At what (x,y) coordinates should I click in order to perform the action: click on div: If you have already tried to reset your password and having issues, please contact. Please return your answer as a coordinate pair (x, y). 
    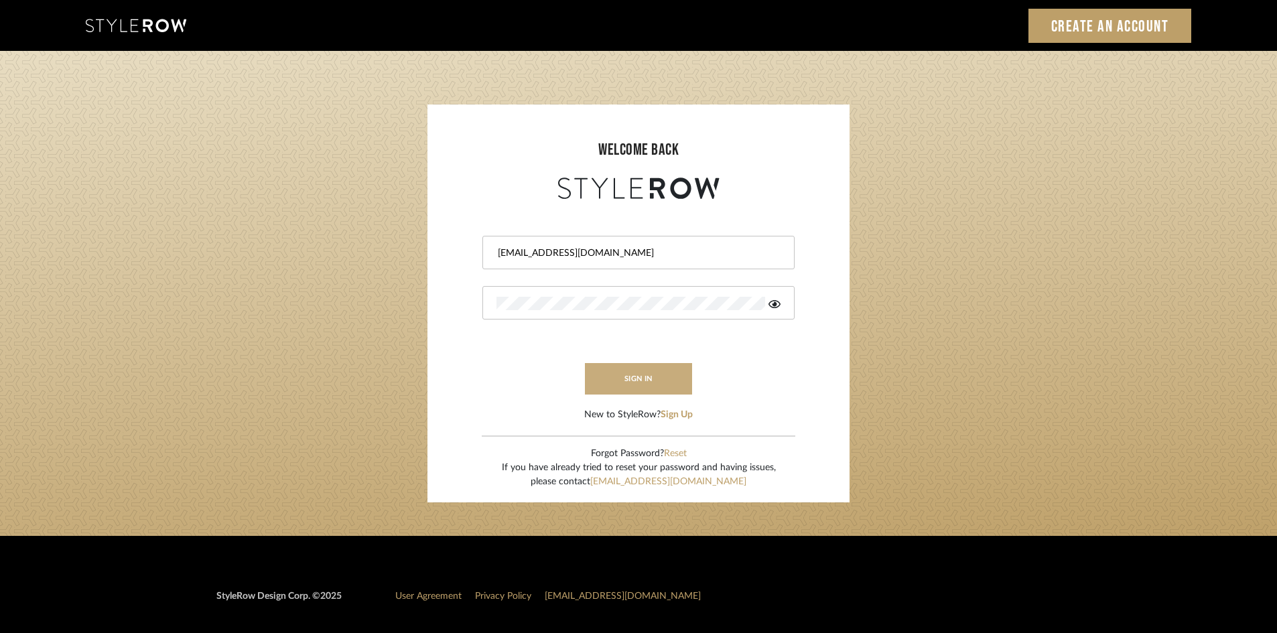
    Looking at the image, I should click on (639, 475).